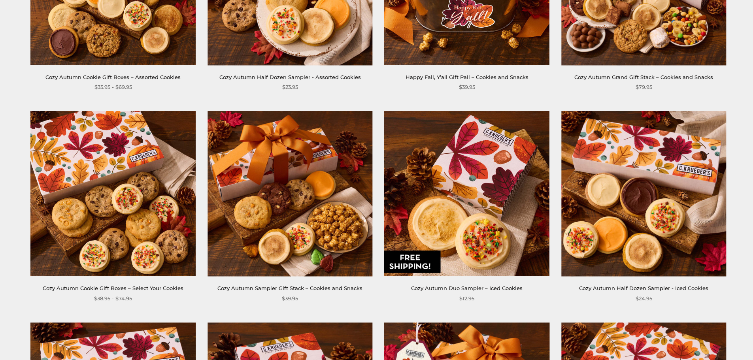 This screenshot has height=360, width=753. I want to click on span: $12.95, so click(467, 298).